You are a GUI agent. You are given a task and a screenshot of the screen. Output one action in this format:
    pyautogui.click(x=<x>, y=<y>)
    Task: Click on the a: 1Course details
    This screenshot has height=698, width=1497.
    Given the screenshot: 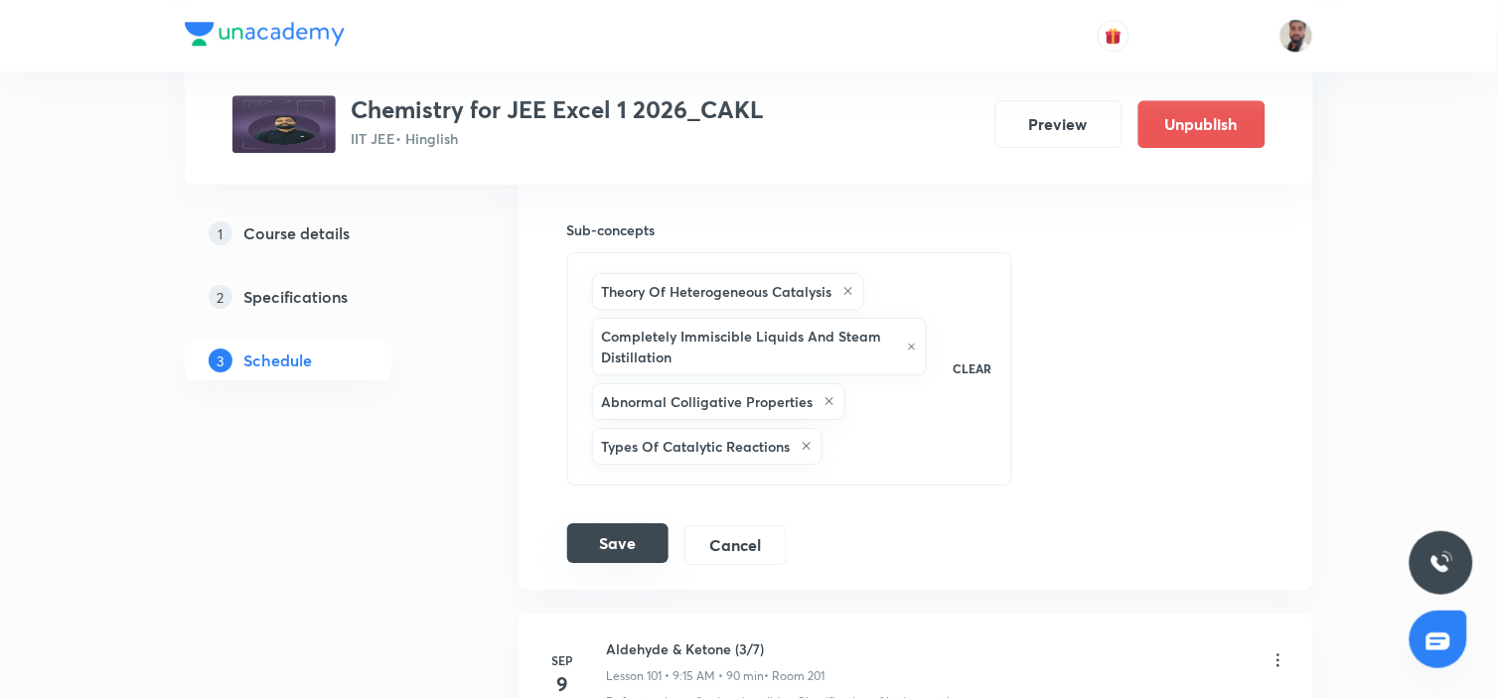 What is the action you would take?
    pyautogui.click(x=320, y=233)
    